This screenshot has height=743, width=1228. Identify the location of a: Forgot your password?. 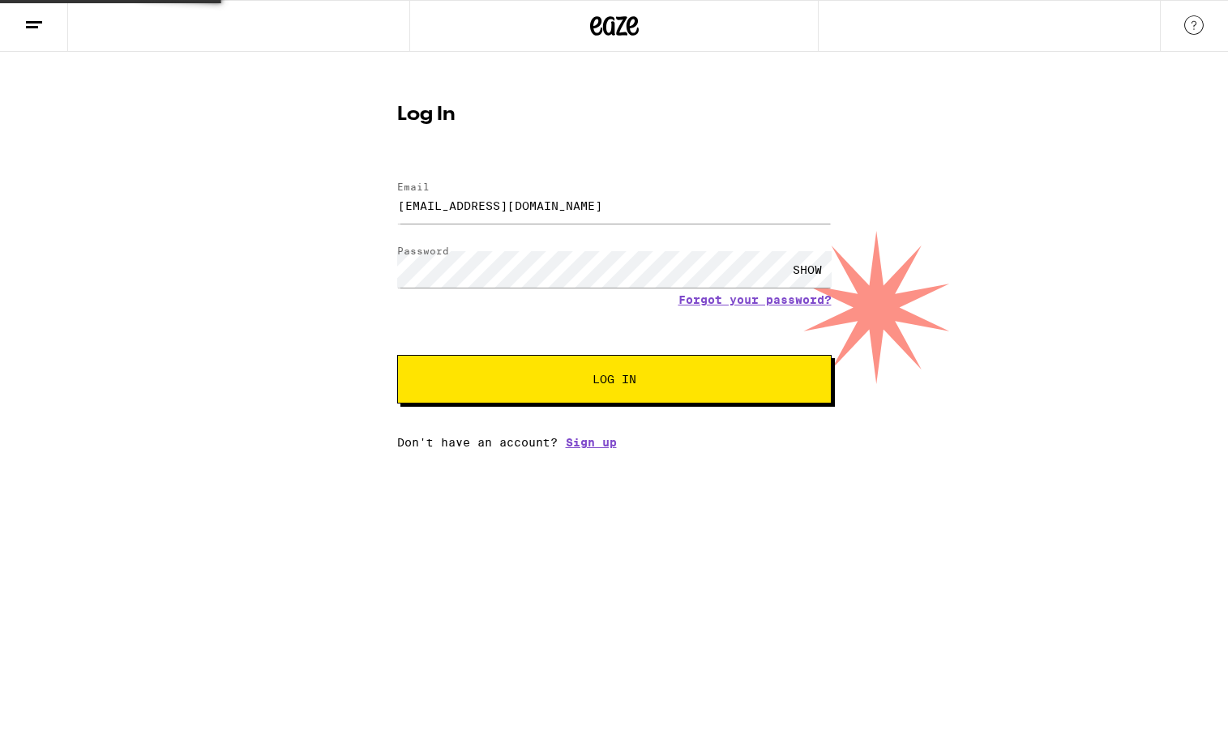
(754, 300).